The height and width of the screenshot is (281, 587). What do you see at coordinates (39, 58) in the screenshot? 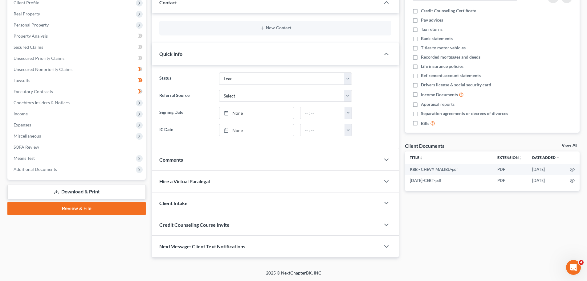
I see `span: Unsecured Priority Claims` at bounding box center [39, 58].